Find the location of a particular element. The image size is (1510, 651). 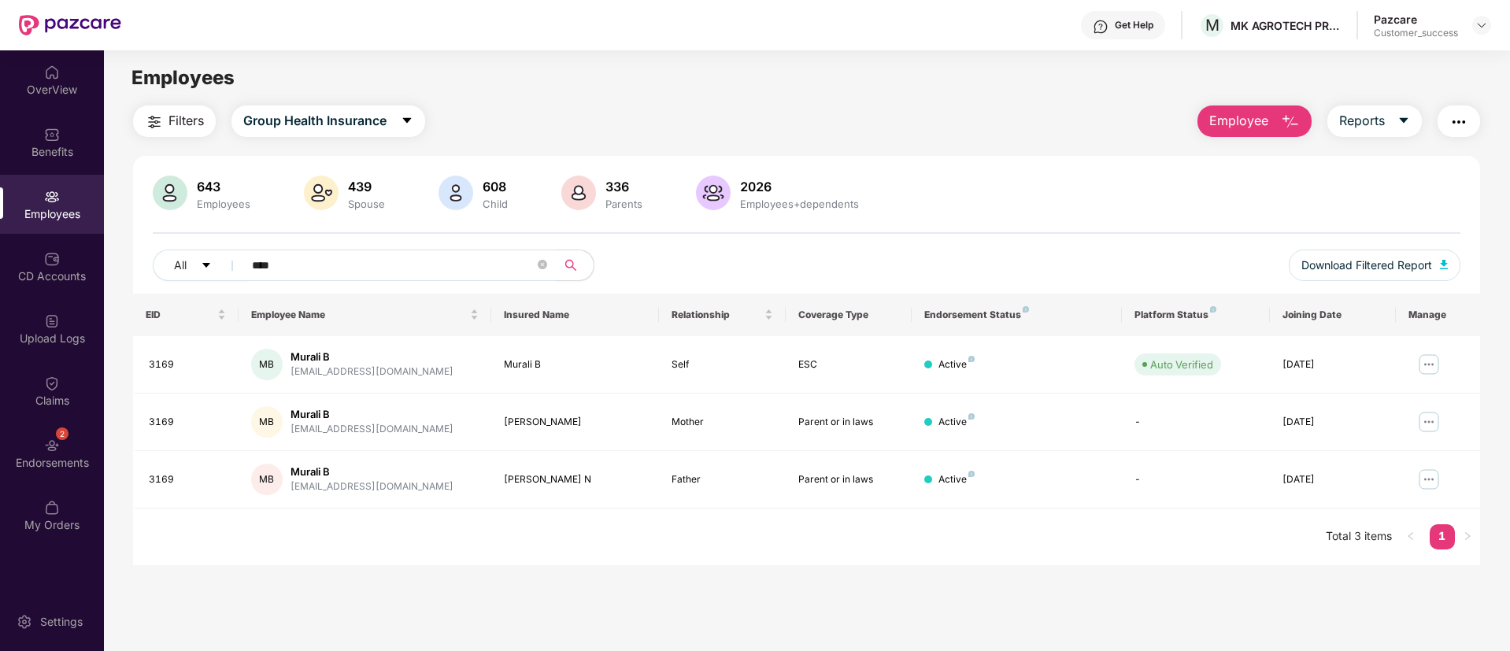

span: Employees is located at coordinates (183, 77).